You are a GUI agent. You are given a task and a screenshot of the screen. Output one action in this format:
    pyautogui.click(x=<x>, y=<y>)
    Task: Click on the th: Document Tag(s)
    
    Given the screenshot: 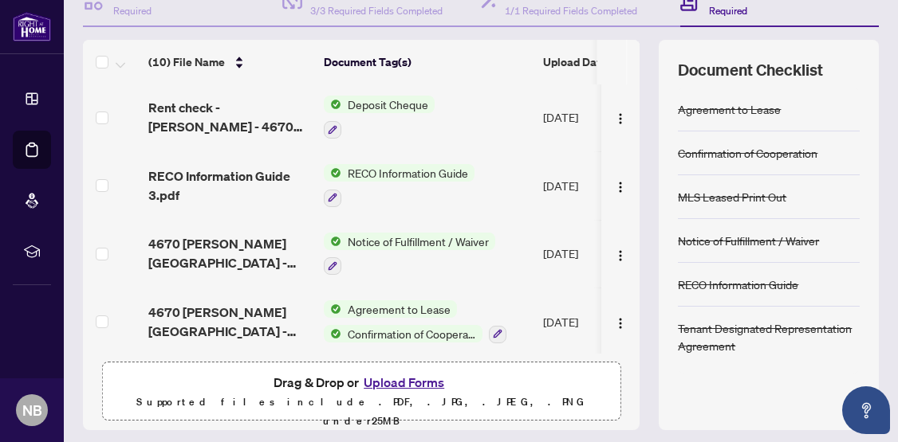 What is the action you would take?
    pyautogui.click(x=427, y=62)
    